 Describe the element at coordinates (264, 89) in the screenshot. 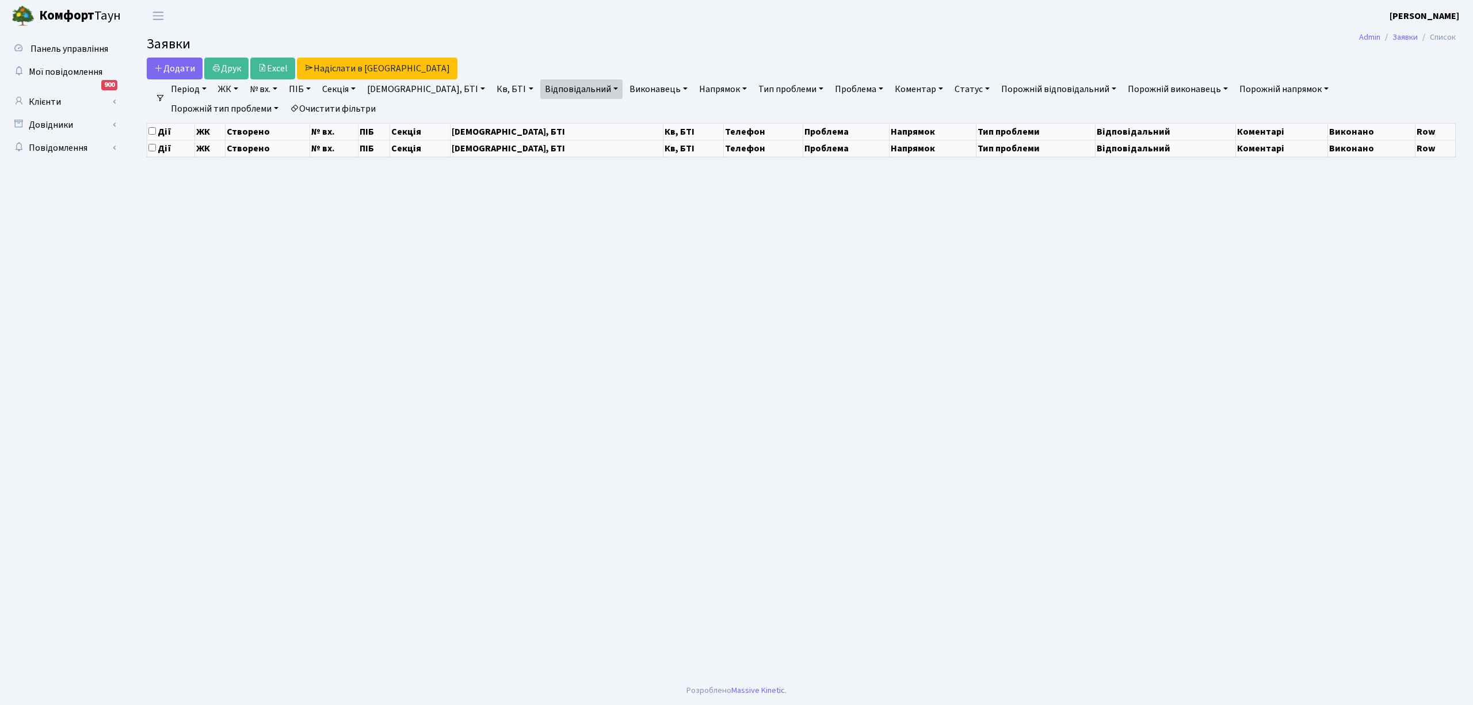

I see `a: № вх.` at that location.